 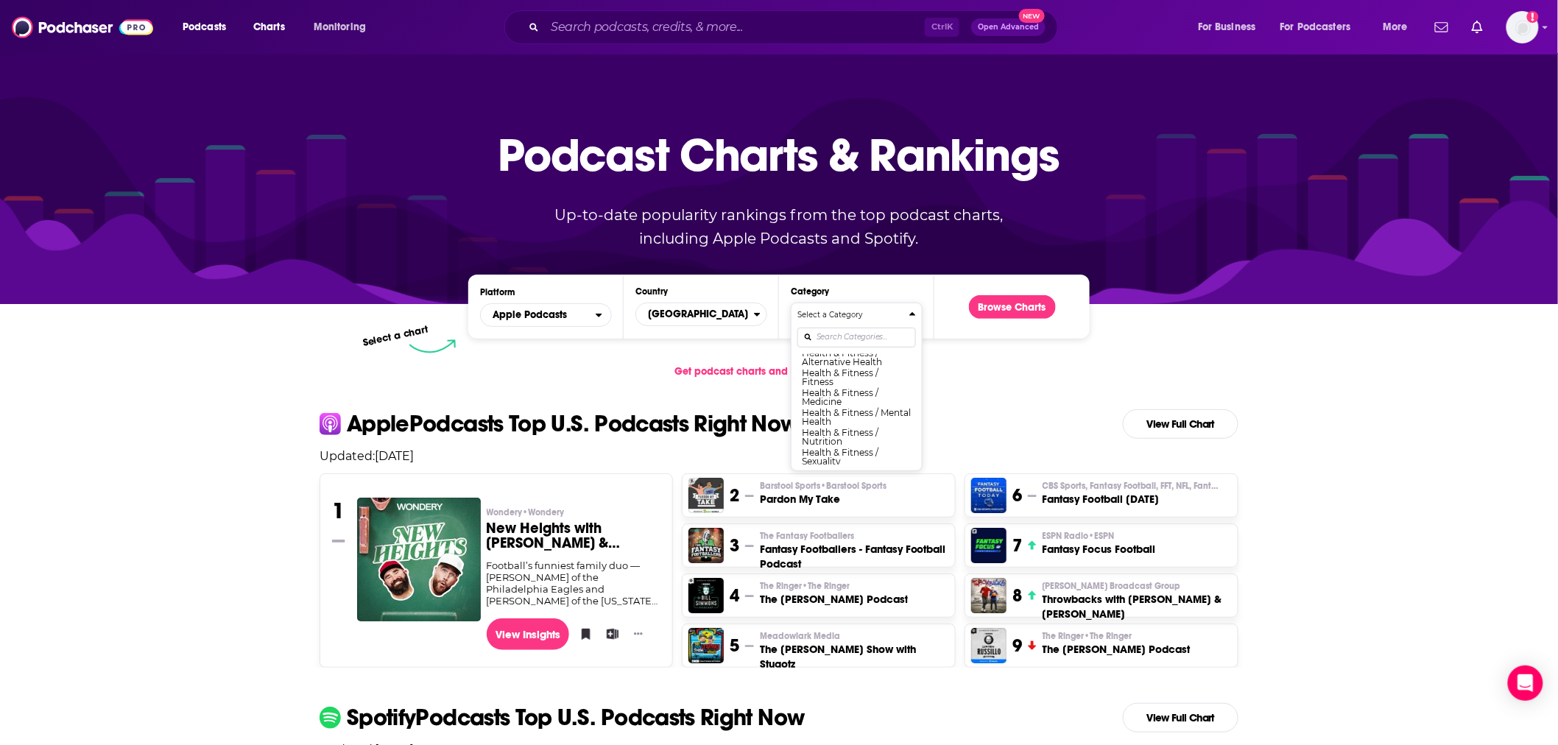 I want to click on p: Barstool Sports • Barstool Sports, so click(x=823, y=486).